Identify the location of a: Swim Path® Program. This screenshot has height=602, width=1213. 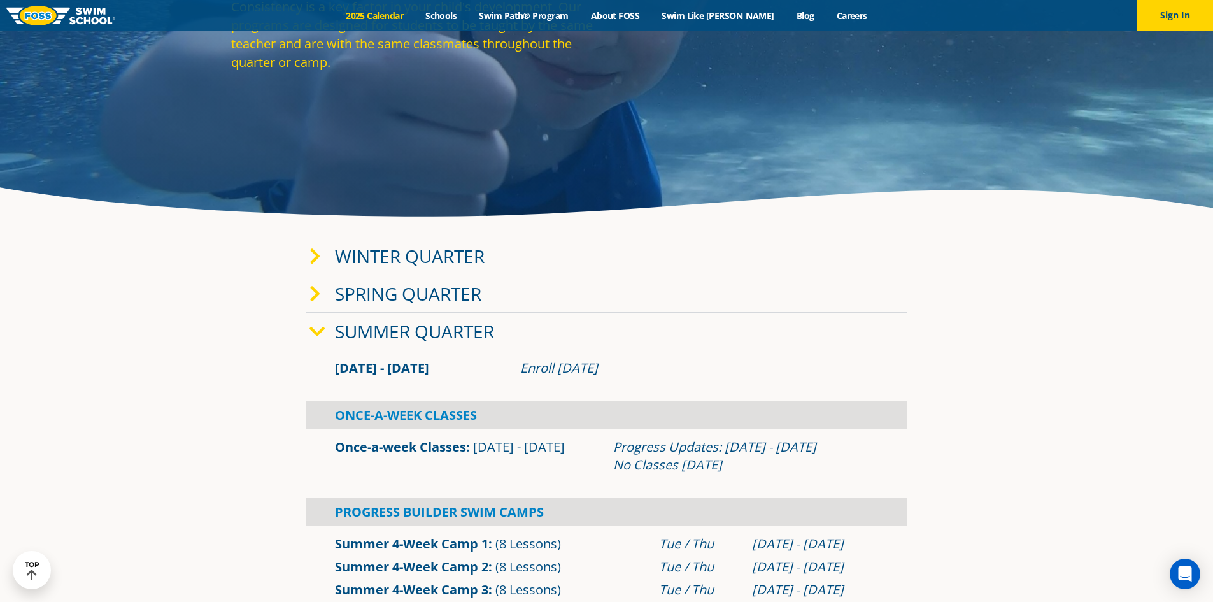
(523, 15).